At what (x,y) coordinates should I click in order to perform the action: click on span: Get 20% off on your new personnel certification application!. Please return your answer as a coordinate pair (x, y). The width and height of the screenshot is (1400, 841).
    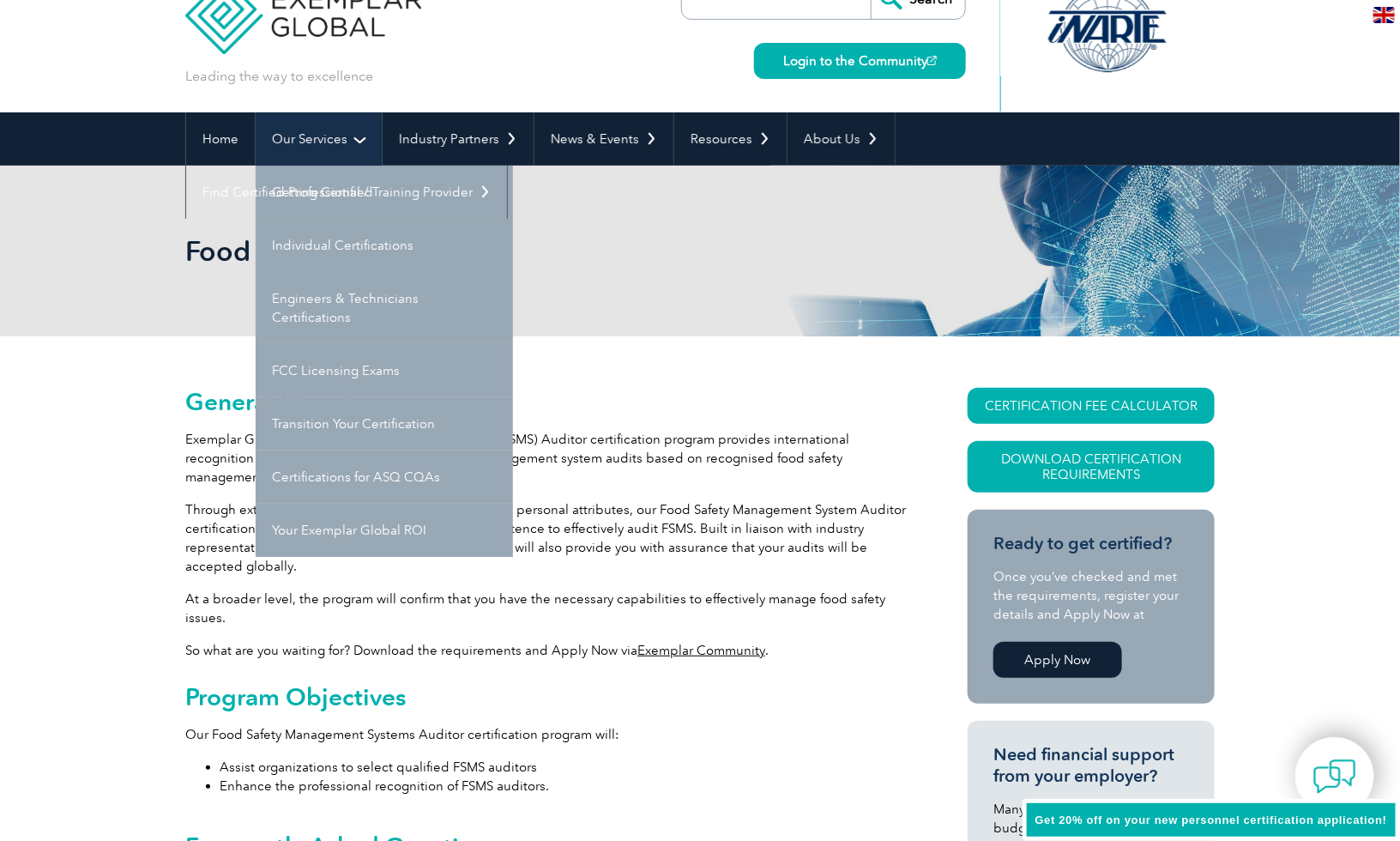
    Looking at the image, I should click on (1211, 820).